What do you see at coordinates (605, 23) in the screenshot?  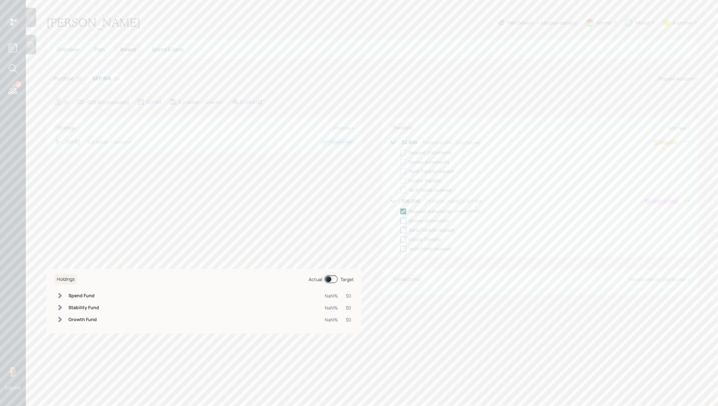 I see `div: Warmer` at bounding box center [605, 23].